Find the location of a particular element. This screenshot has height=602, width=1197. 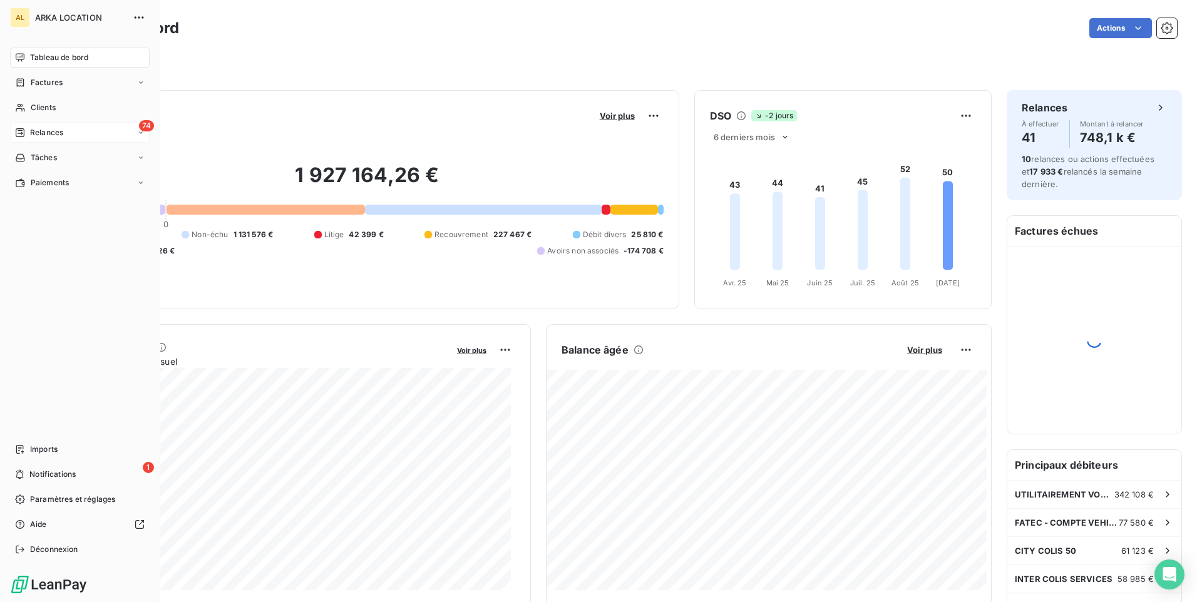

span: Notifications is located at coordinates (53, 475).